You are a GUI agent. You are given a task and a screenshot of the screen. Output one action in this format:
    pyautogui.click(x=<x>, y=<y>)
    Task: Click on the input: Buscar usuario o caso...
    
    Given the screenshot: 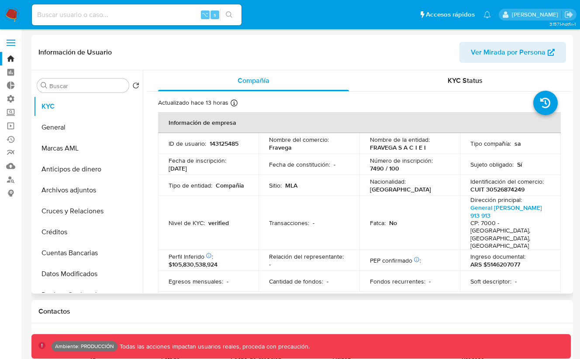 What is the action you would take?
    pyautogui.click(x=137, y=15)
    